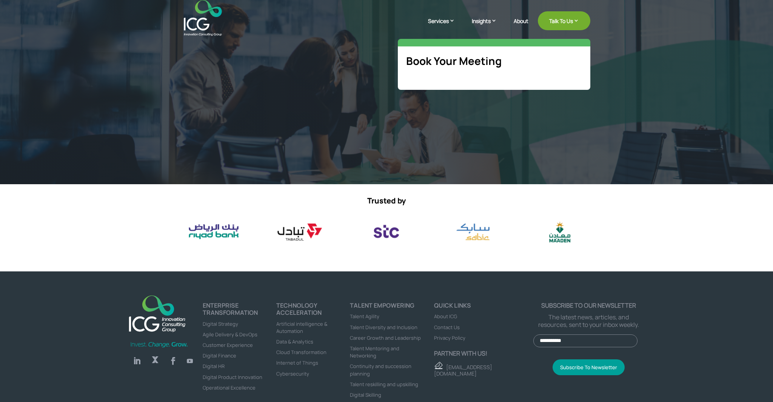 The image size is (773, 402). Describe the element at coordinates (446, 316) in the screenshot. I see `span: About ICG` at that location.